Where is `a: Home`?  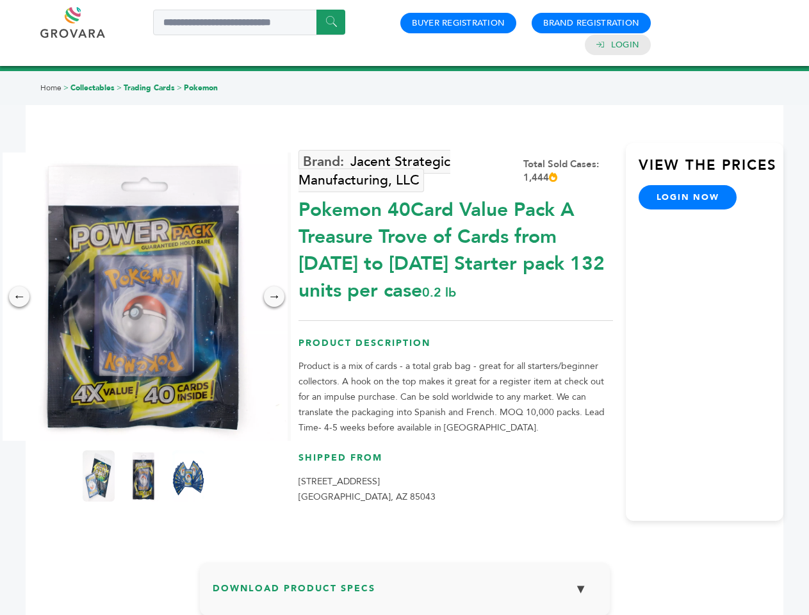 a: Home is located at coordinates (51, 88).